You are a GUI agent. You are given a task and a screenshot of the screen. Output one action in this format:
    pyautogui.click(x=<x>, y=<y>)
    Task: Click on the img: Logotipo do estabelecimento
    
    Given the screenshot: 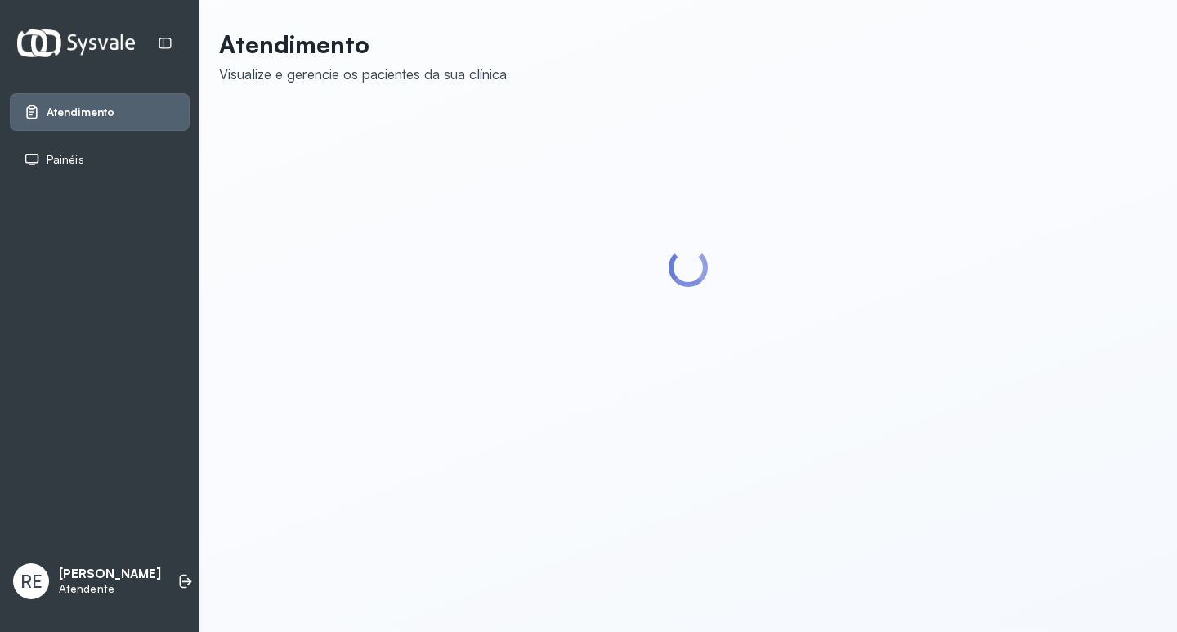 What is the action you would take?
    pyautogui.click(x=76, y=42)
    